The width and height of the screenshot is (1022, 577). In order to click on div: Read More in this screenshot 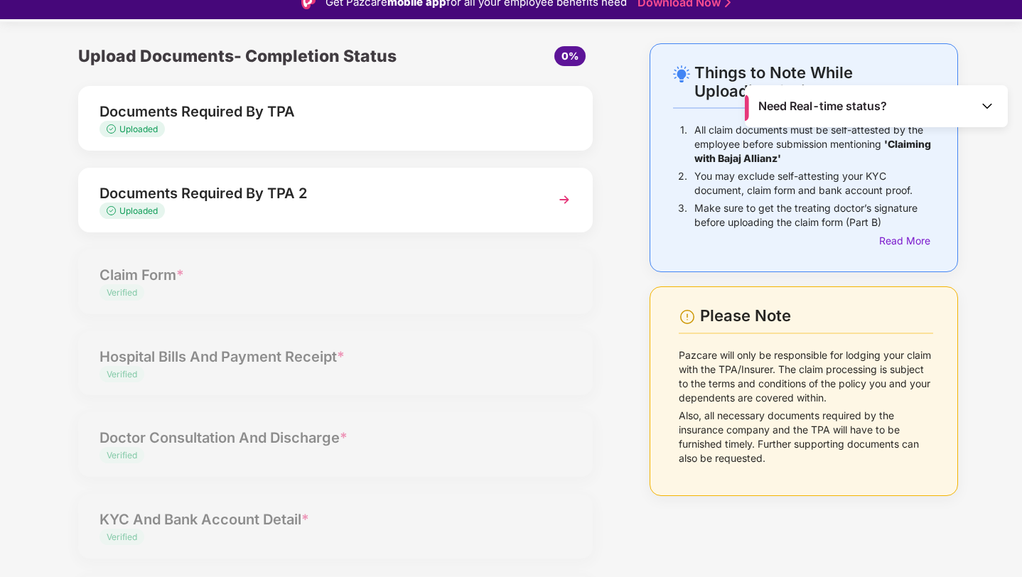, I will do `click(906, 241)`.